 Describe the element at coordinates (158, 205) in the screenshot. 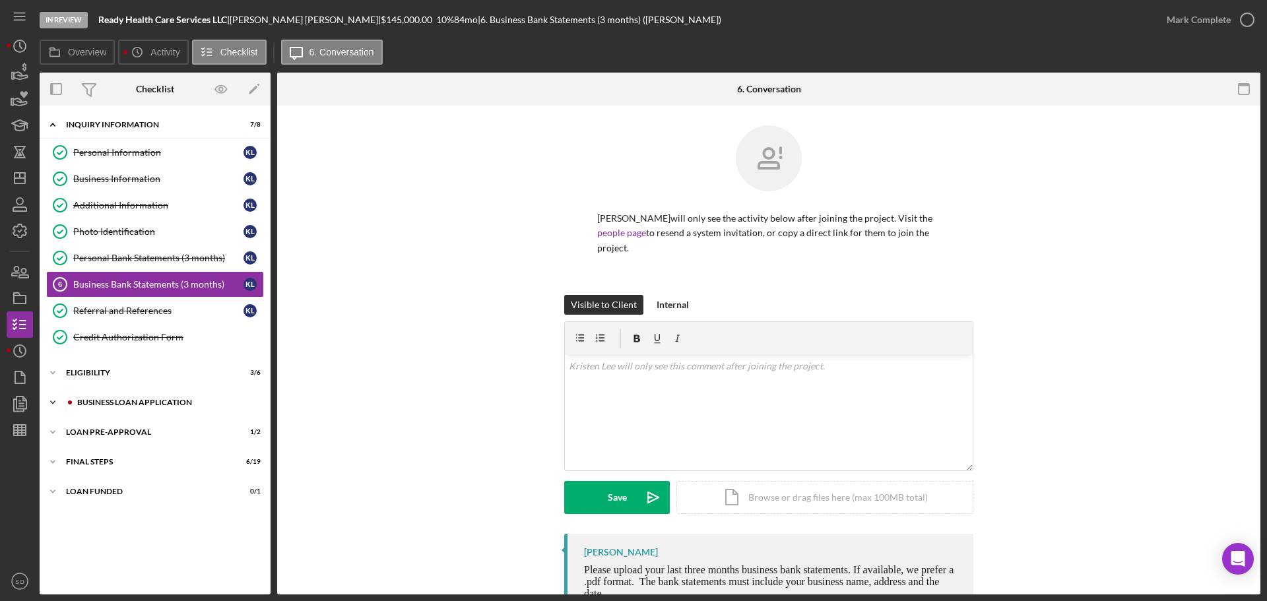

I see `div: Additional Information` at that location.